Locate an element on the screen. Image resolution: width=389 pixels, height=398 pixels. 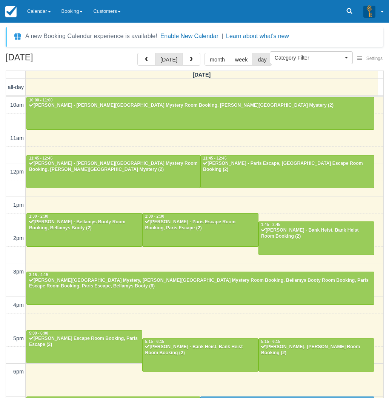
img: A3 is located at coordinates (370, 11).